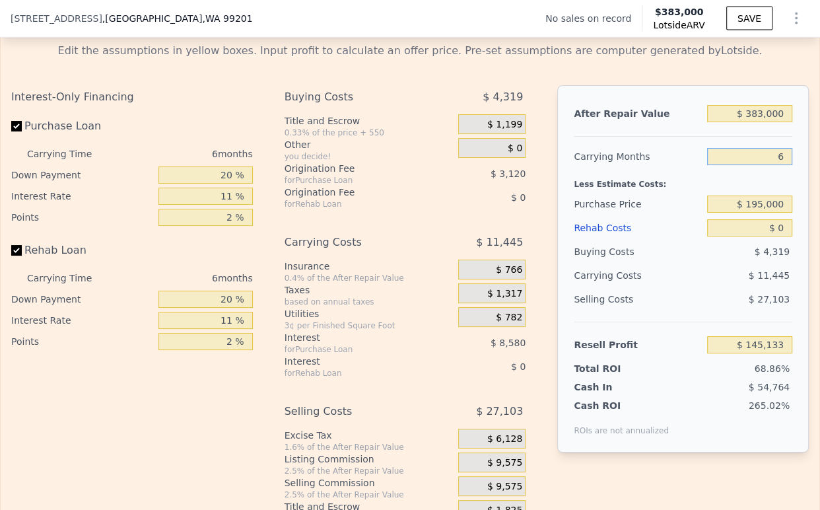  I want to click on button: Show Options, so click(796, 18).